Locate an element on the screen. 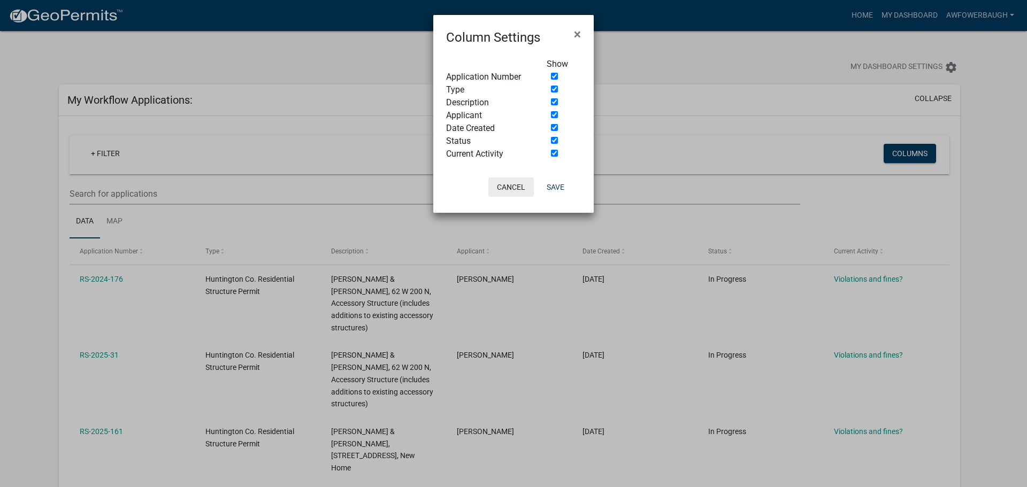 The height and width of the screenshot is (487, 1027). div: Current Activity is located at coordinates (488, 154).